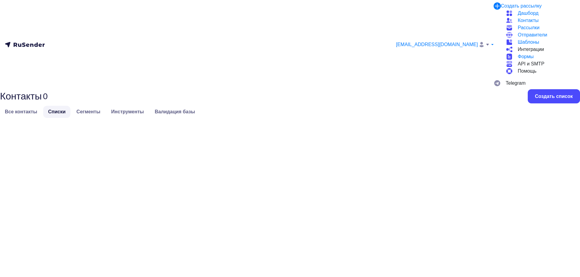 The height and width of the screenshot is (277, 580). What do you see at coordinates (175, 112) in the screenshot?
I see `a: Валидация базы` at bounding box center [175, 112].